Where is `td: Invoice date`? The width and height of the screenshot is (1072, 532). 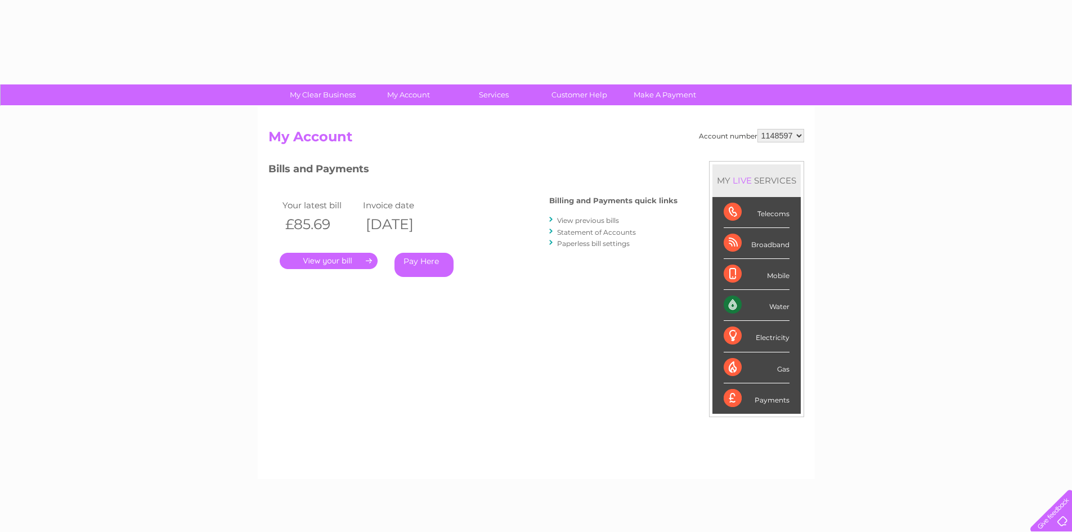 td: Invoice date is located at coordinates (401, 205).